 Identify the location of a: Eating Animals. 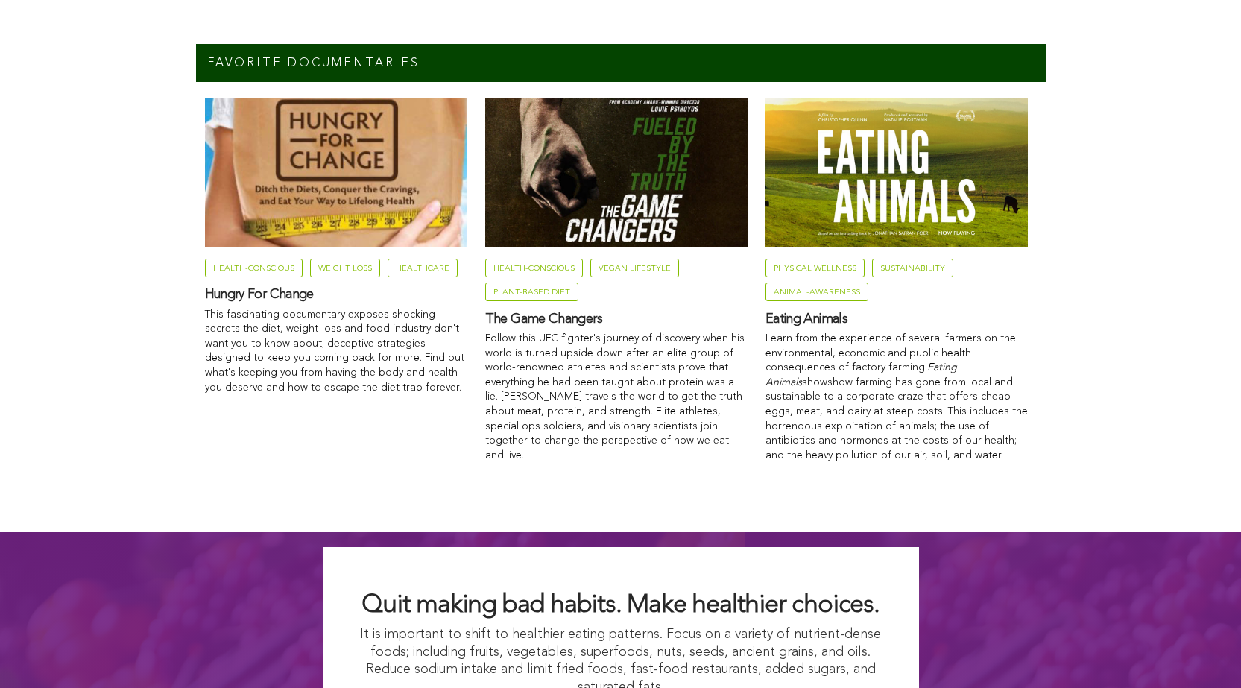
(896, 319).